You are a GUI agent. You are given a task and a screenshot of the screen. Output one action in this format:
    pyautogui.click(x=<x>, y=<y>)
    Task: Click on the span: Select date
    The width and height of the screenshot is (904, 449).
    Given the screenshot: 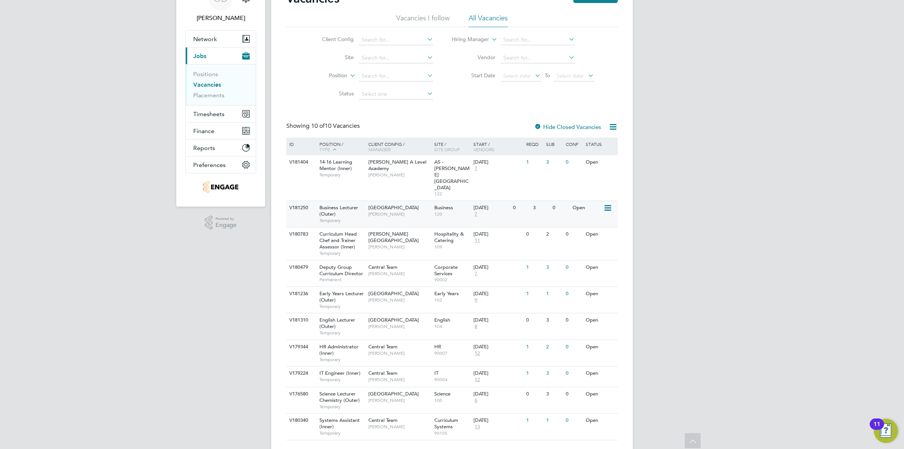 What is the action you would take?
    pyautogui.click(x=570, y=76)
    